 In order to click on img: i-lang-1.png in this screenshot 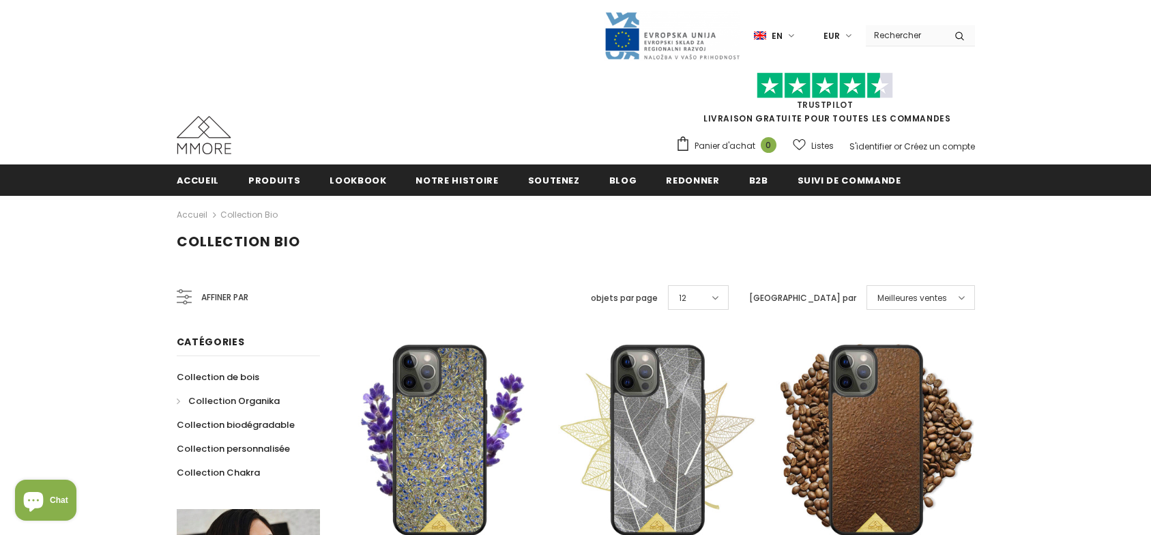, I will do `click(760, 35)`.